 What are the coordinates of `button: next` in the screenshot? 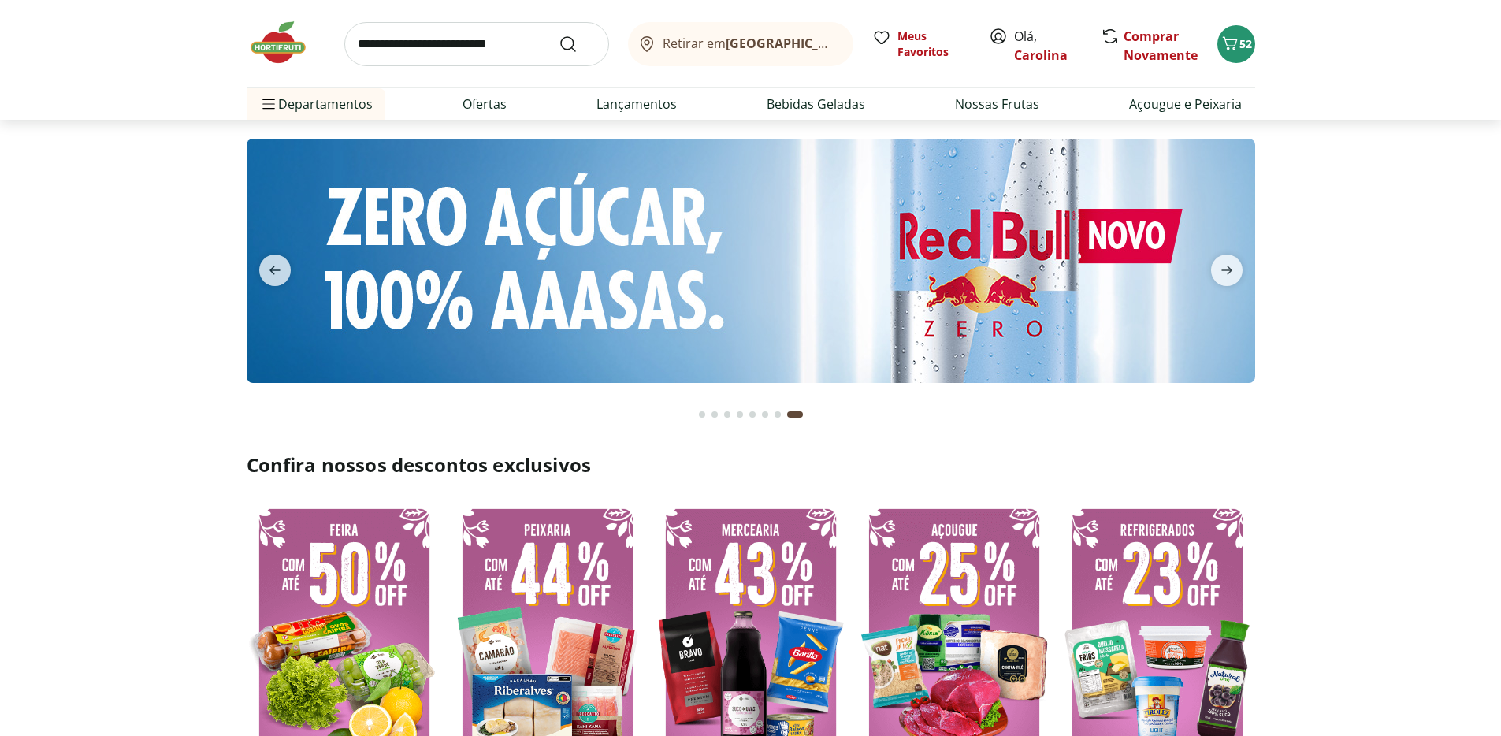 It's located at (1227, 270).